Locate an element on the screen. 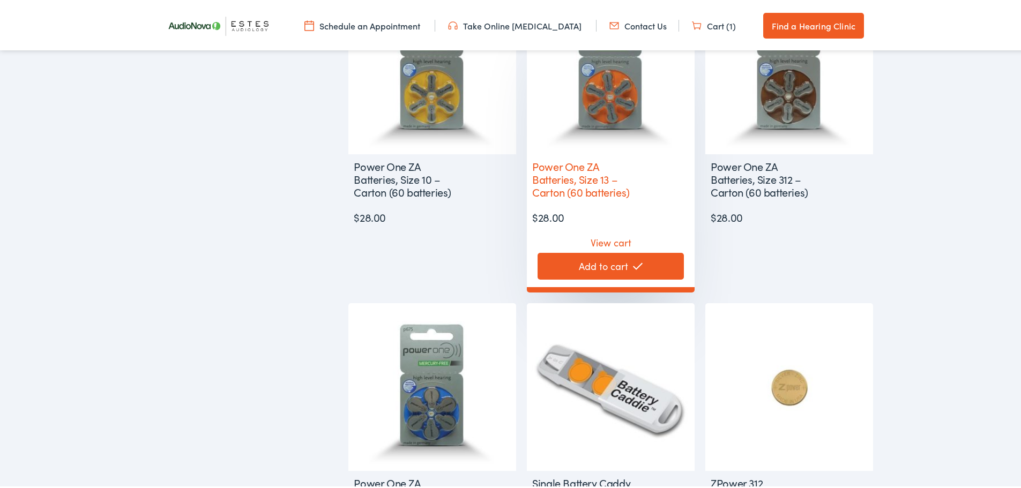 Image resolution: width=1021 pixels, height=488 pixels. h2: Power One ZA Batteries, Size 10 – Carton (60 batteries) is located at coordinates (405, 177).